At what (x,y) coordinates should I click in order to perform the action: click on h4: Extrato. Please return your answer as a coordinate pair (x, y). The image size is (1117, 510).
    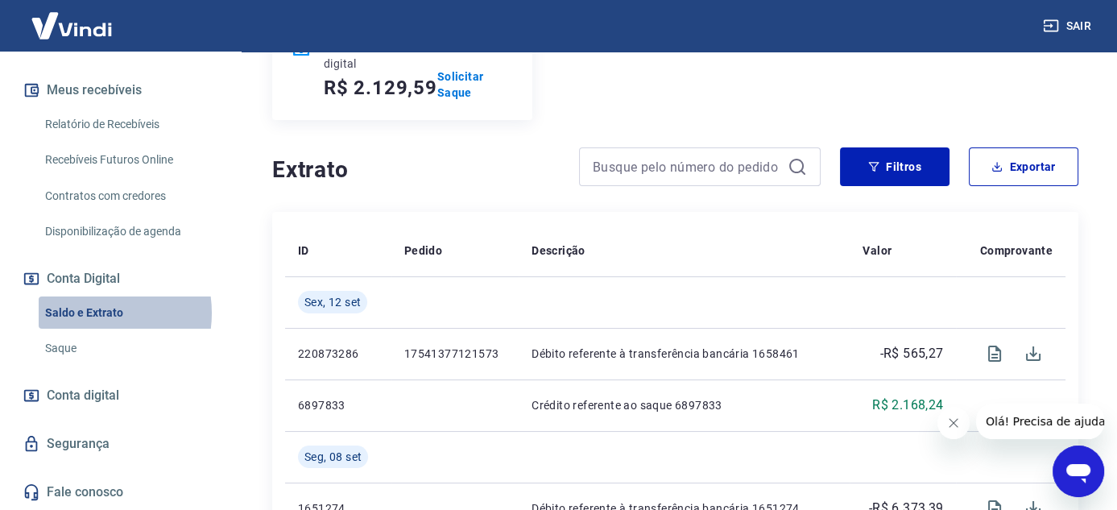
    Looking at the image, I should click on (416, 170).